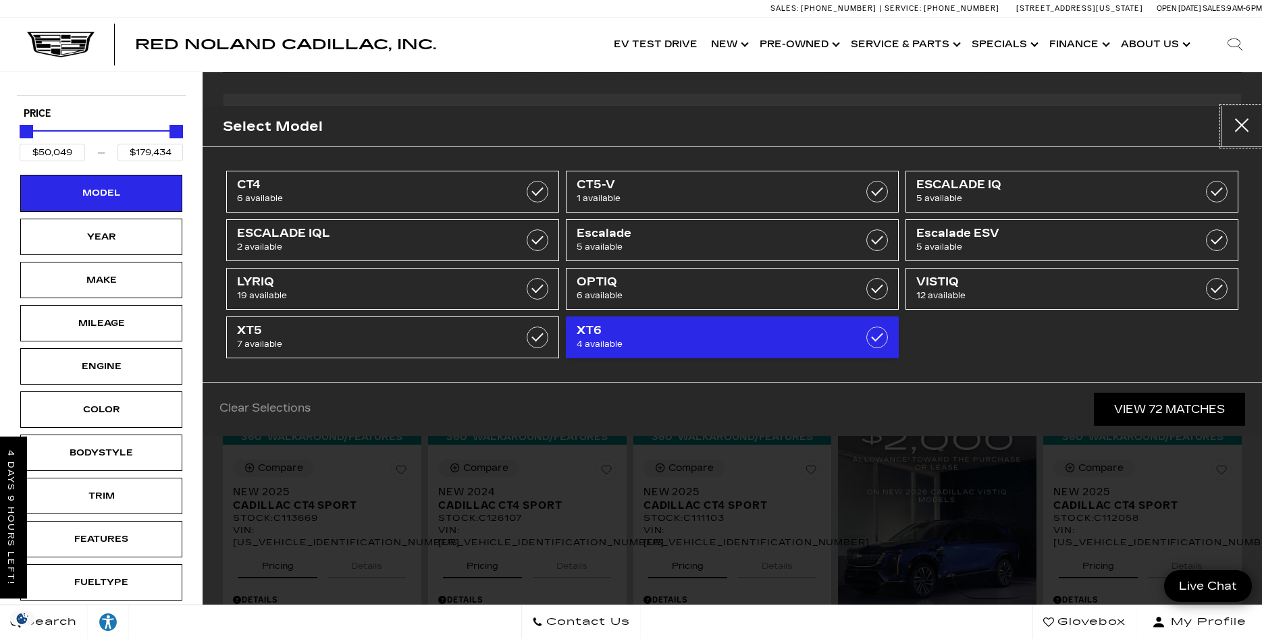 This screenshot has width=1262, height=639. What do you see at coordinates (732, 240) in the screenshot?
I see `a: Escalade5 available` at bounding box center [732, 240].